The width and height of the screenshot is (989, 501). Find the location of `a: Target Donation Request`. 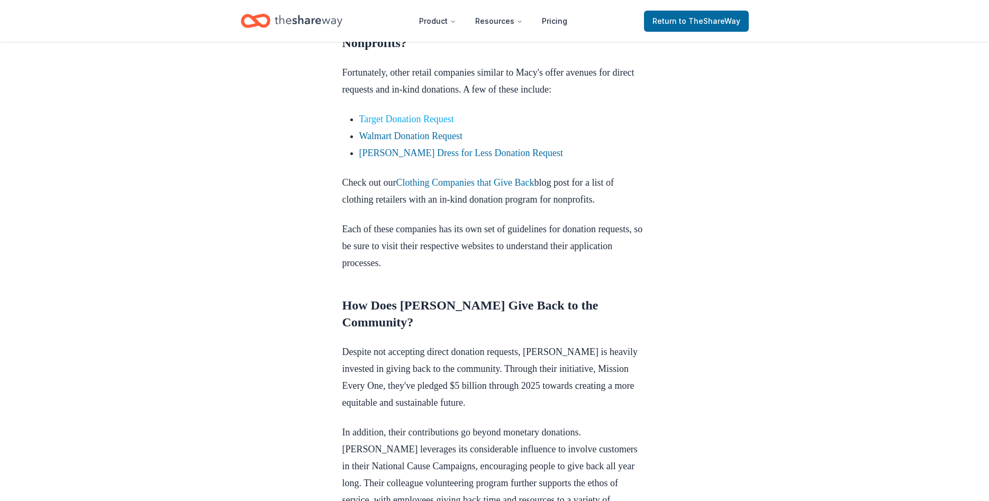

a: Target Donation Request is located at coordinates (406, 119).